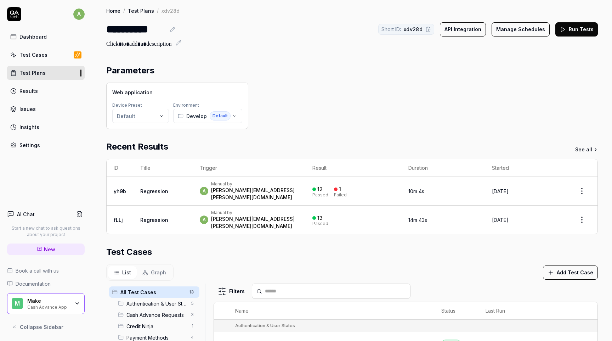  What do you see at coordinates (571, 273) in the screenshot?
I see `button: Add Test Case` at bounding box center [571, 273].